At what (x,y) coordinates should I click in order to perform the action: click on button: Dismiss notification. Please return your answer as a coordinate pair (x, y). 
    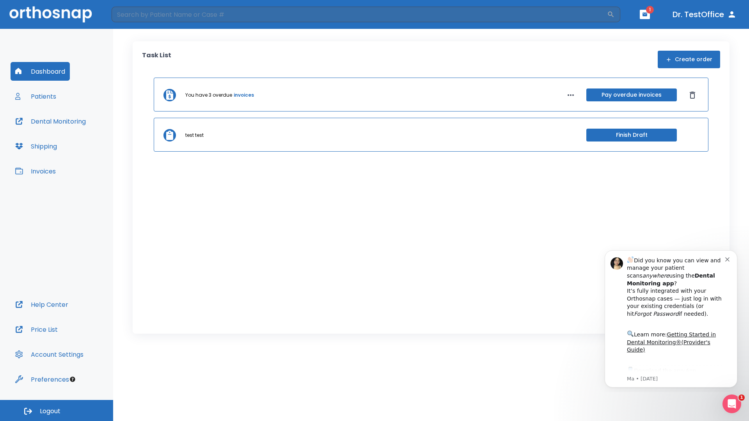
    Looking at the image, I should click on (135, 15).